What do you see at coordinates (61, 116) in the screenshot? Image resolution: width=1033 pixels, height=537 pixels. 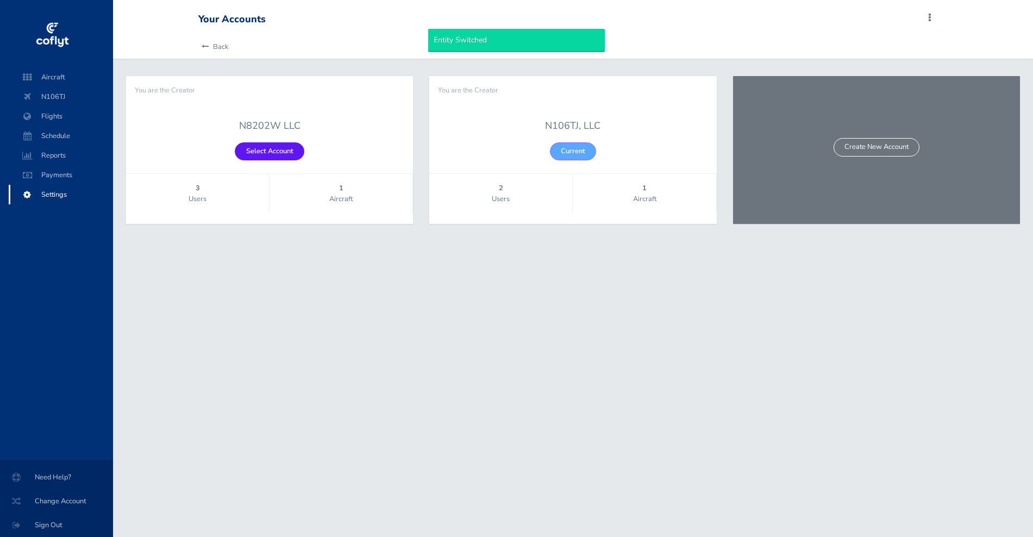 I see `span: Flights` at bounding box center [61, 116].